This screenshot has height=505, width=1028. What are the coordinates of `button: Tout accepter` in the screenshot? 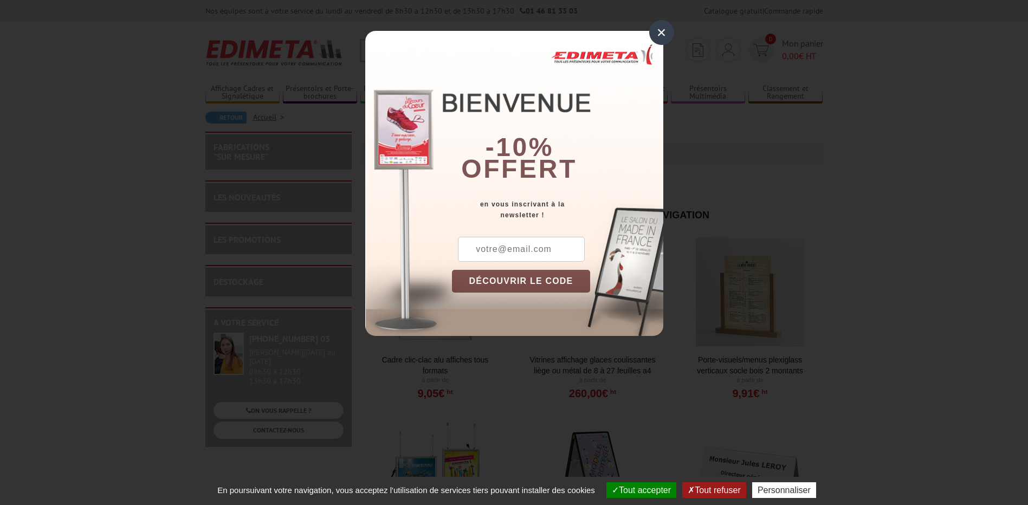 It's located at (641, 490).